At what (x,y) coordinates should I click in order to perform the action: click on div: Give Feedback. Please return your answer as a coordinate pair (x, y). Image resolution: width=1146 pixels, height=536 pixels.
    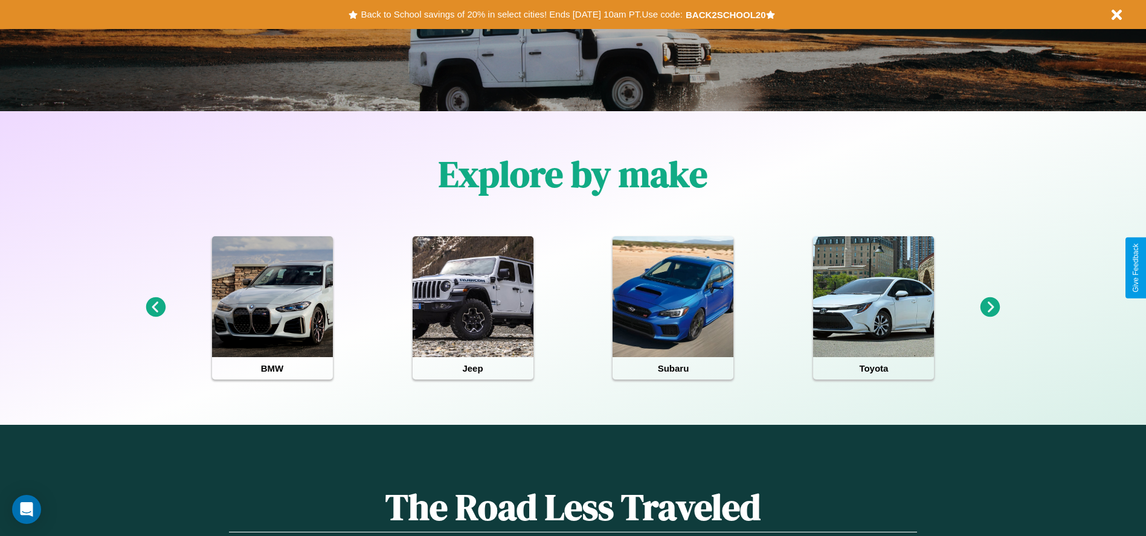
    Looking at the image, I should click on (1136, 268).